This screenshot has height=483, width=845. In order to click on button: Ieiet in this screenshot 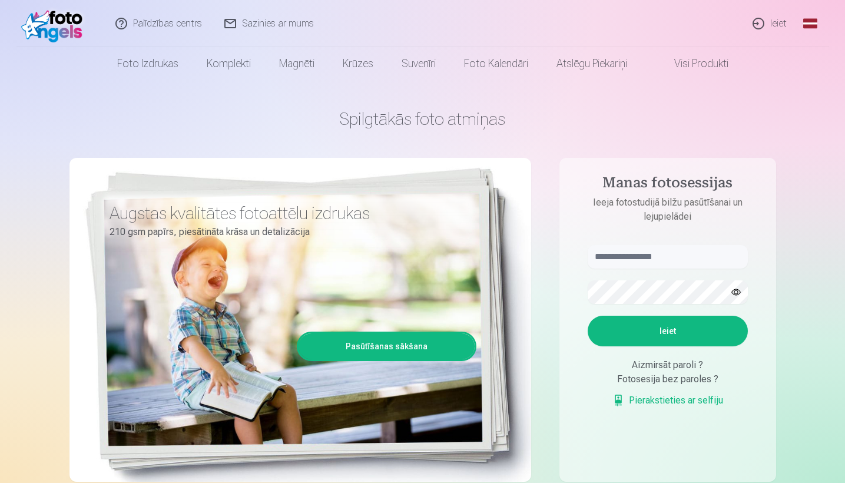, I will do `click(668, 331)`.